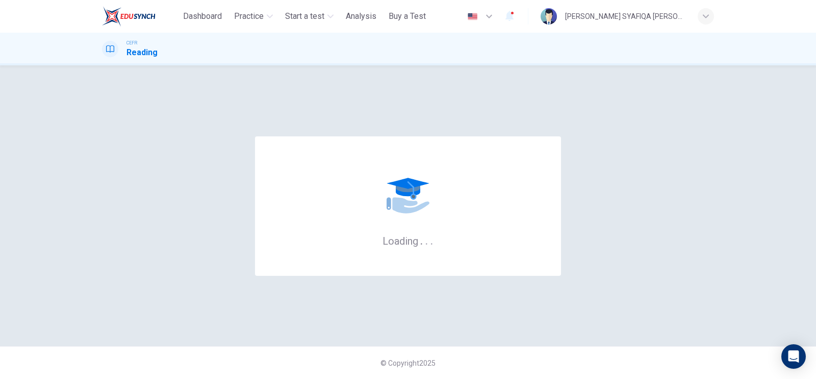 The image size is (816, 379). What do you see at coordinates (794, 356) in the screenshot?
I see `div: Open Intercom Messenger` at bounding box center [794, 356].